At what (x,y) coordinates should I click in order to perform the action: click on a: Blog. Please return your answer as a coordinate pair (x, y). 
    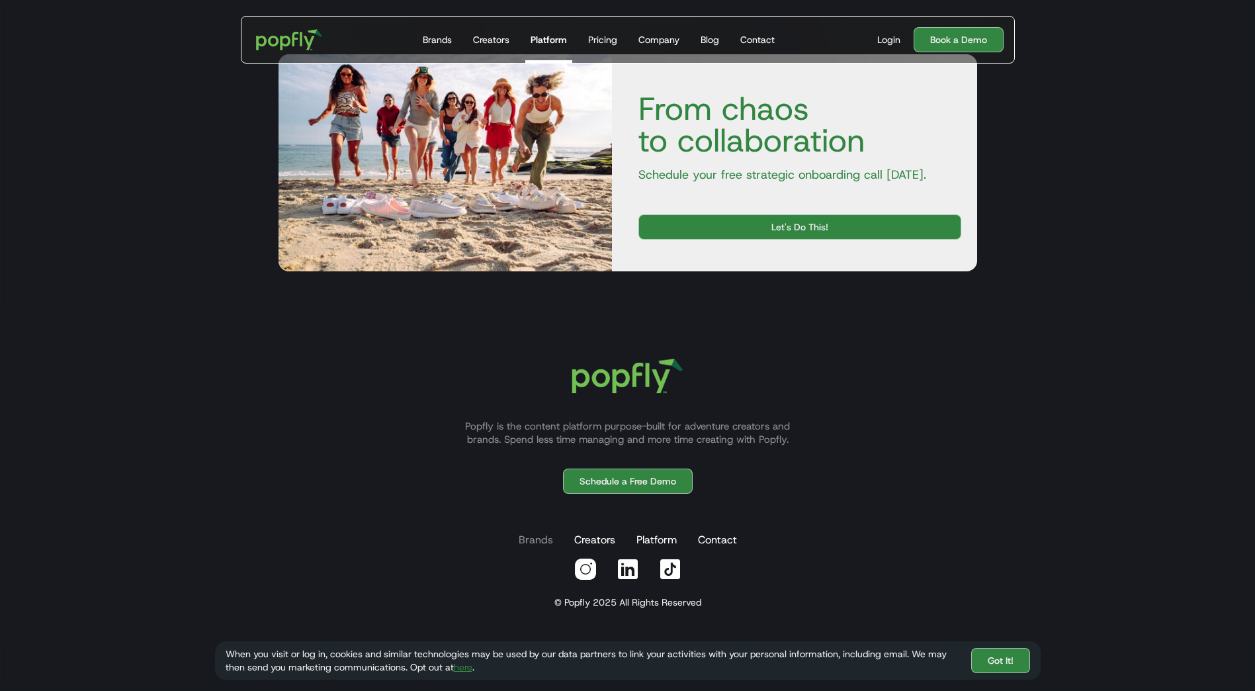
    Looking at the image, I should click on (710, 40).